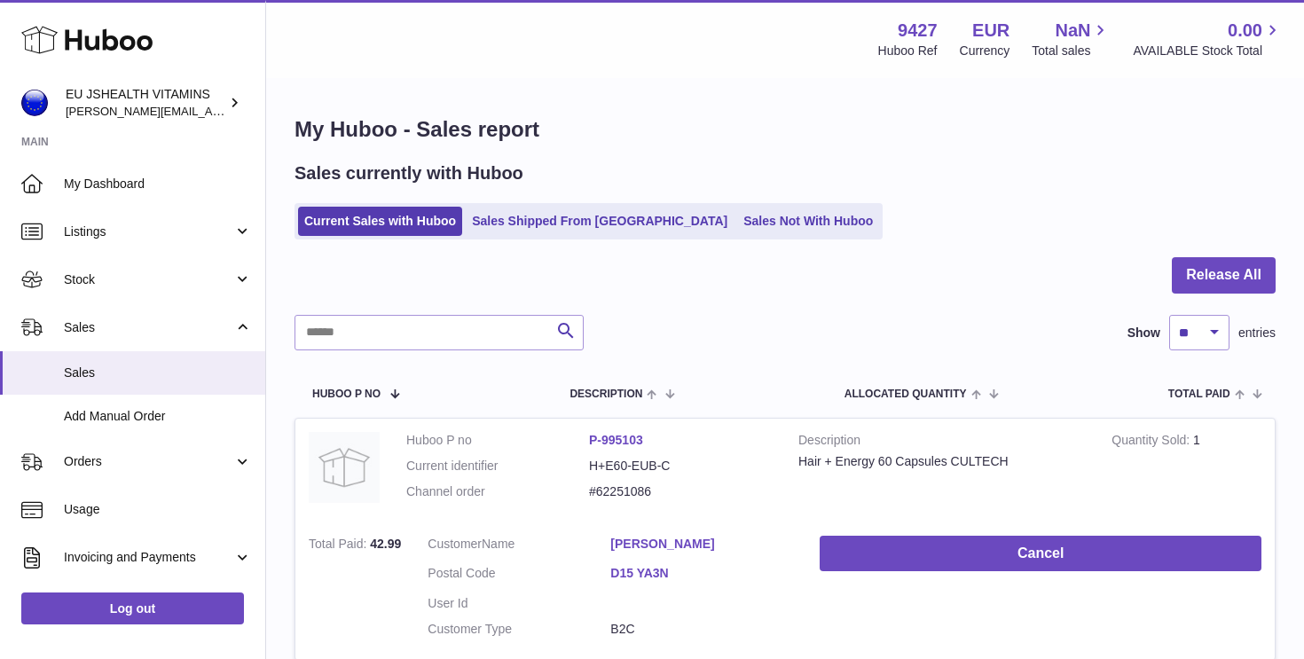  Describe the element at coordinates (519, 547) in the screenshot. I see `dt: Name` at that location.